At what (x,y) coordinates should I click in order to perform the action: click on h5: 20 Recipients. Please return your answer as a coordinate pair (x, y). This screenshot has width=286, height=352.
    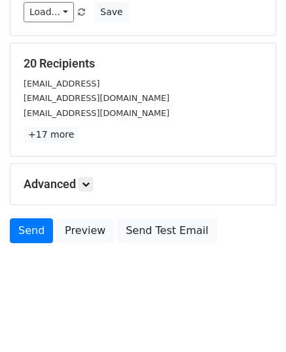
    Looking at the image, I should click on (143, 64).